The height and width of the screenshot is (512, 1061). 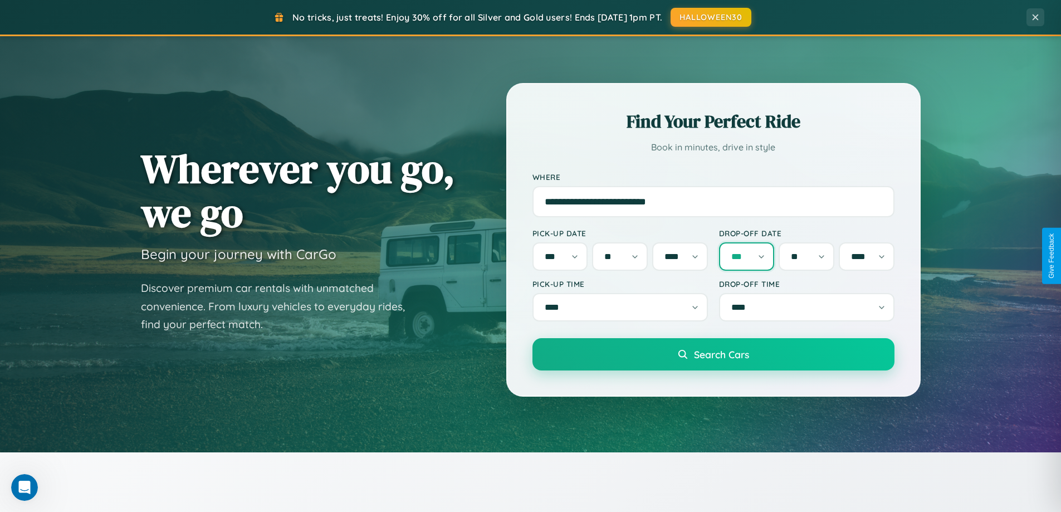 What do you see at coordinates (806, 233) in the screenshot?
I see `label: Drop-off Date` at bounding box center [806, 233].